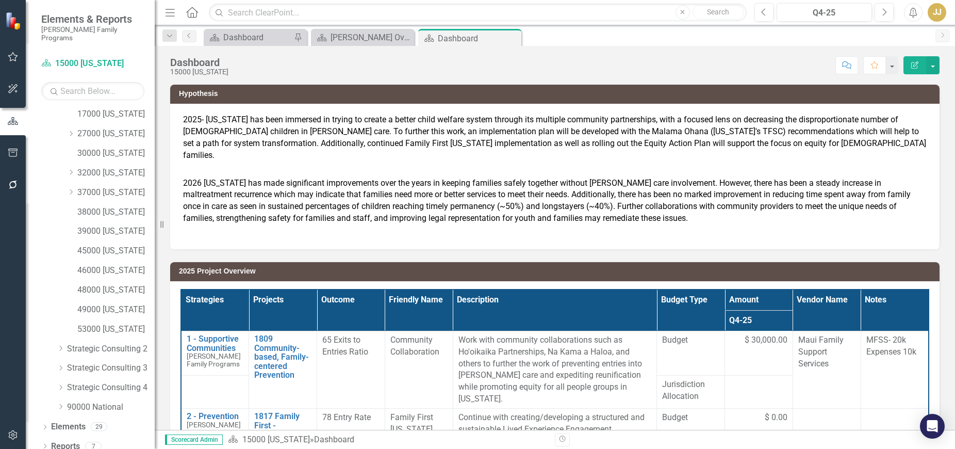 Image resolution: width=955 pixels, height=449 pixels. I want to click on span: $ 0.00, so click(776, 417).